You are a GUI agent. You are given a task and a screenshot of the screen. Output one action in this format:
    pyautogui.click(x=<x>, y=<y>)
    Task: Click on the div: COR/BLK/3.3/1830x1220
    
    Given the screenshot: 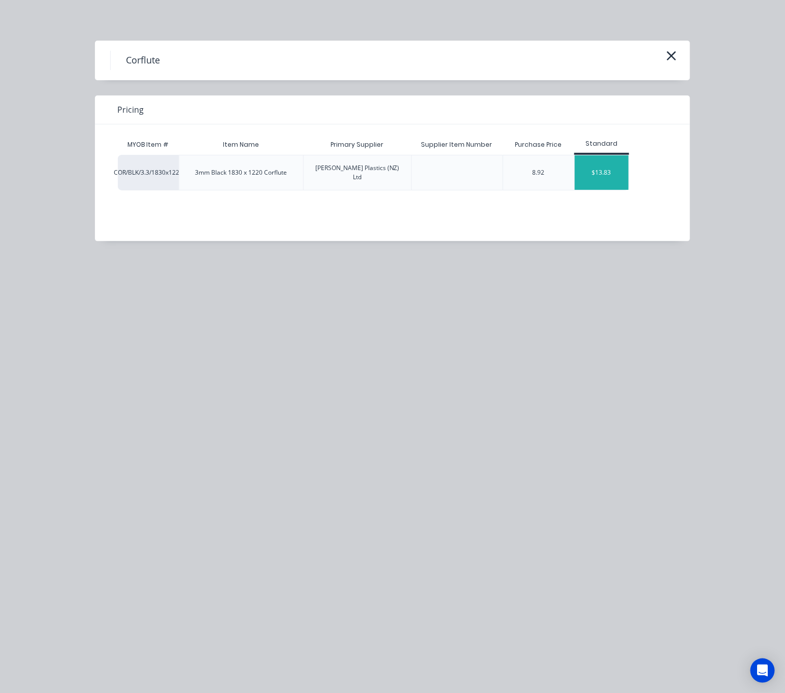 What is the action you would take?
    pyautogui.click(x=148, y=173)
    